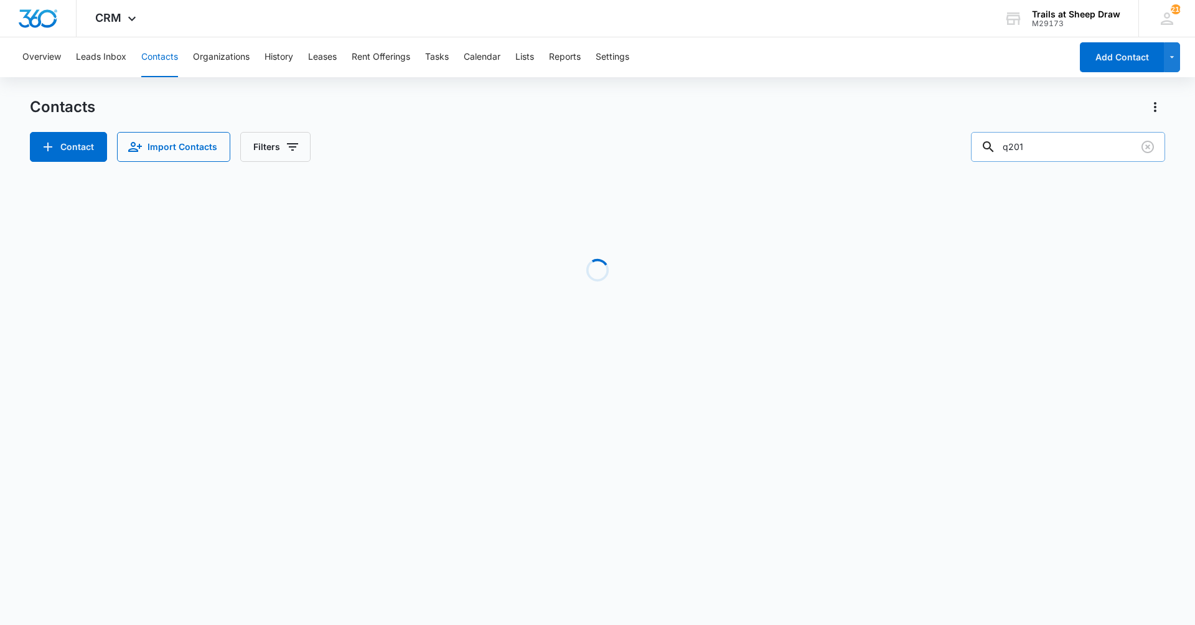  What do you see at coordinates (174, 147) in the screenshot?
I see `button: Import Contacts` at bounding box center [174, 147].